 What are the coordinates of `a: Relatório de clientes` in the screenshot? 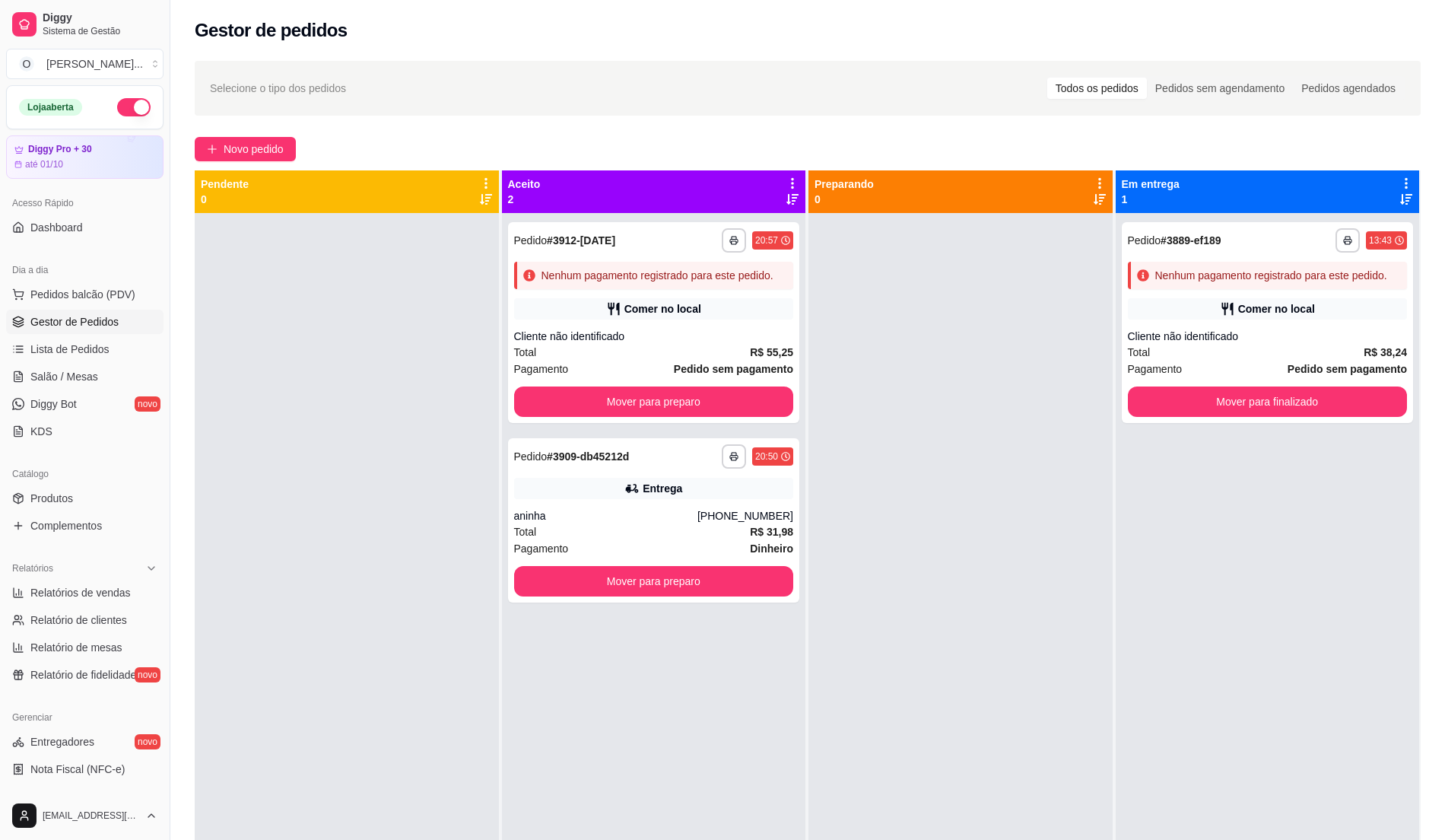 It's located at (84, 620).